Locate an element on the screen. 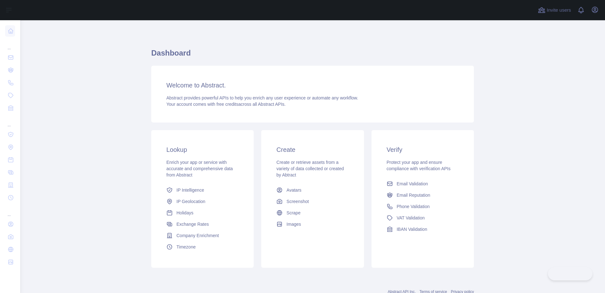  span: Screenshot is located at coordinates (298, 201).